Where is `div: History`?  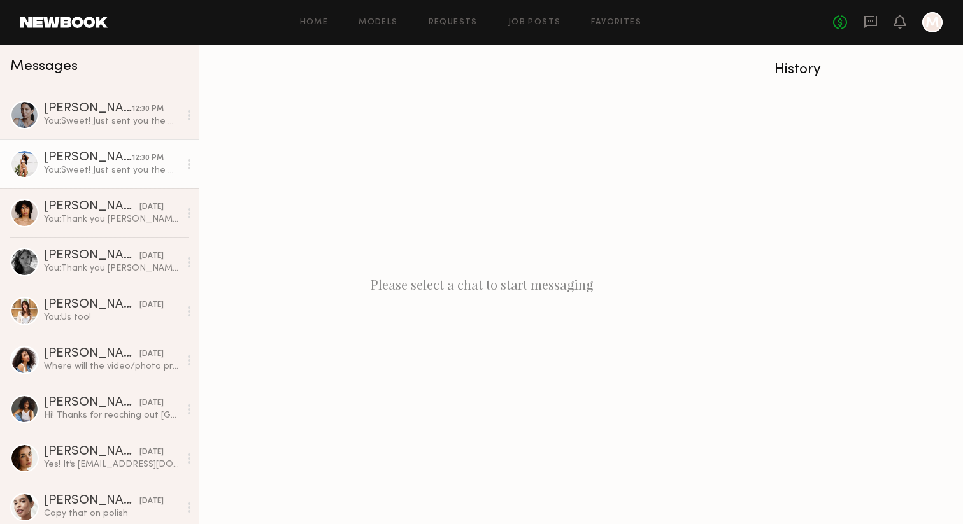
div: History is located at coordinates (864, 69).